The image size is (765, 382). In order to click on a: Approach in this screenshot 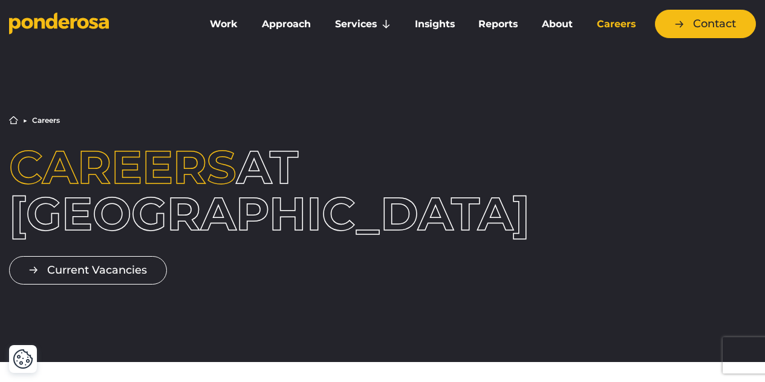, I will do `click(286, 24)`.